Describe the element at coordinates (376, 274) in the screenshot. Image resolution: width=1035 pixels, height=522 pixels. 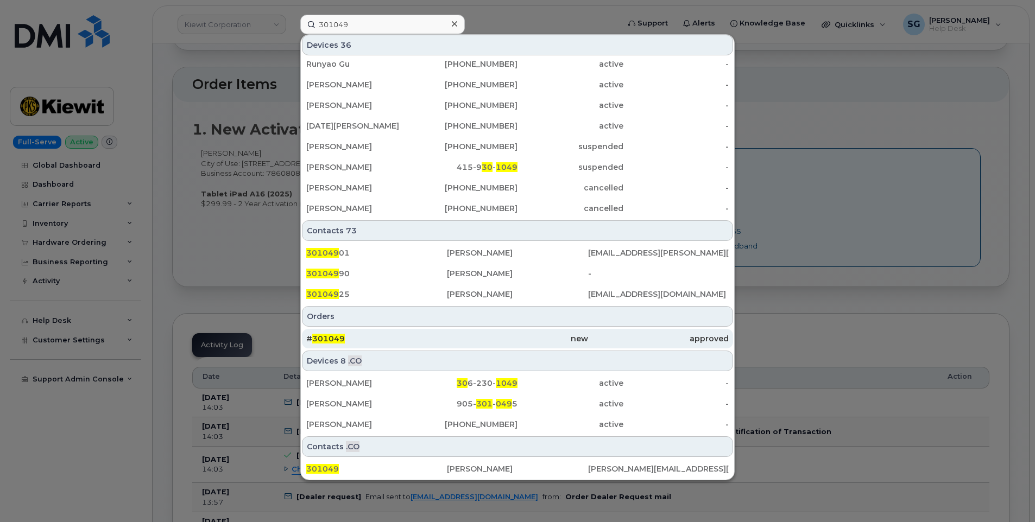
I see `div: 90` at that location.